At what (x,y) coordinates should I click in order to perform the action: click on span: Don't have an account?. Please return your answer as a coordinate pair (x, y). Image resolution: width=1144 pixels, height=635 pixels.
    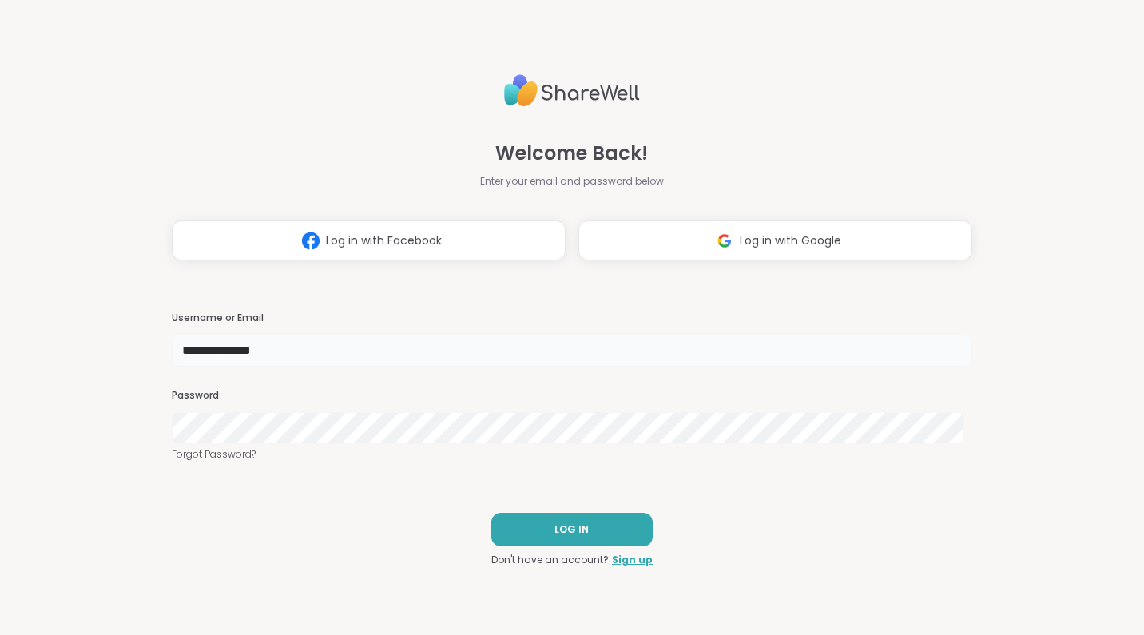
    Looking at the image, I should click on (550, 560).